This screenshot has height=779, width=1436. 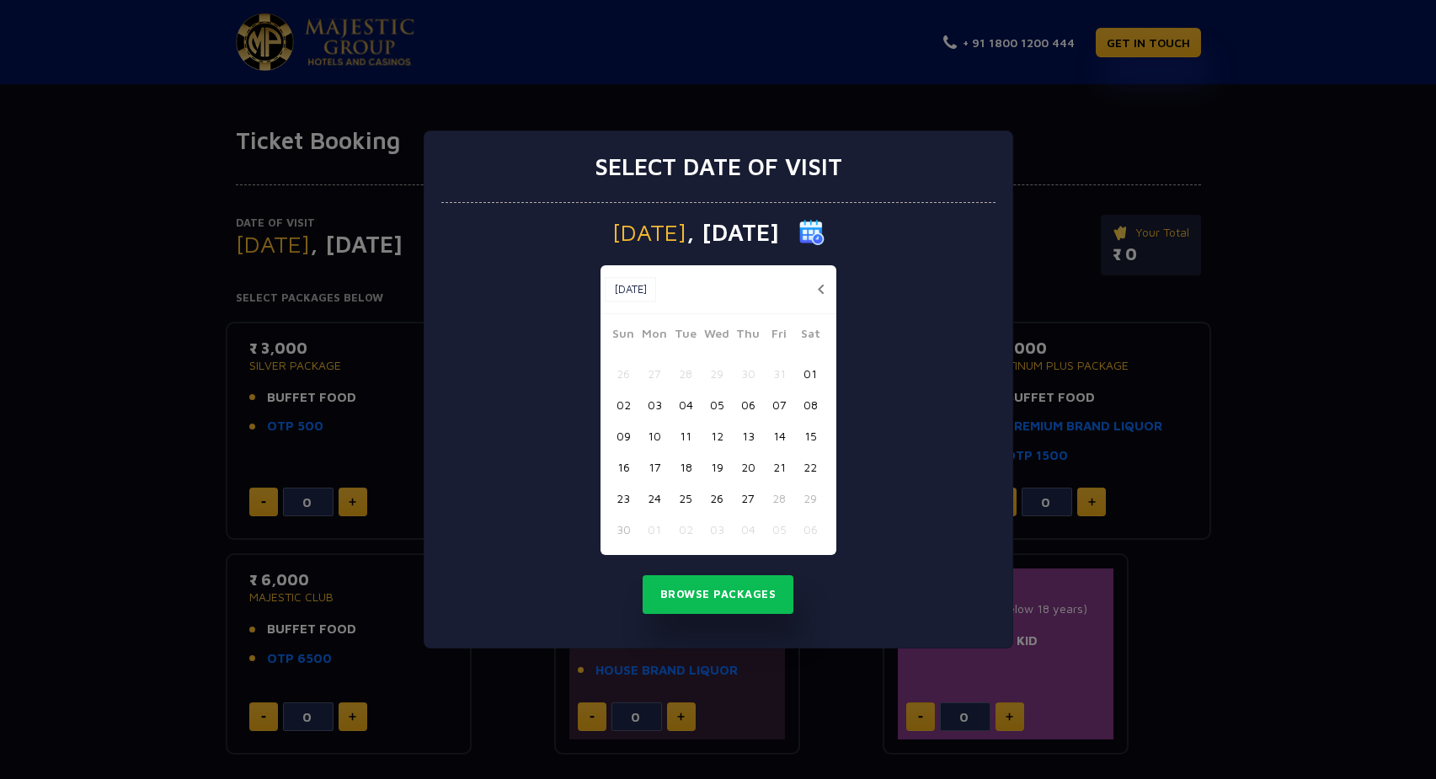 What do you see at coordinates (655, 467) in the screenshot?
I see `button: 17` at bounding box center [655, 467].